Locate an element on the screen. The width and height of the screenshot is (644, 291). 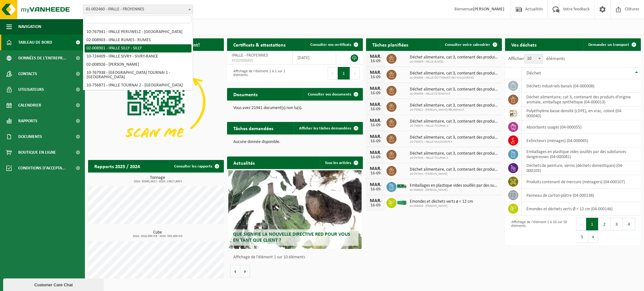
td: émondes et déchets verts Ø < 12 cm (04-000146) is located at coordinates (581, 209).